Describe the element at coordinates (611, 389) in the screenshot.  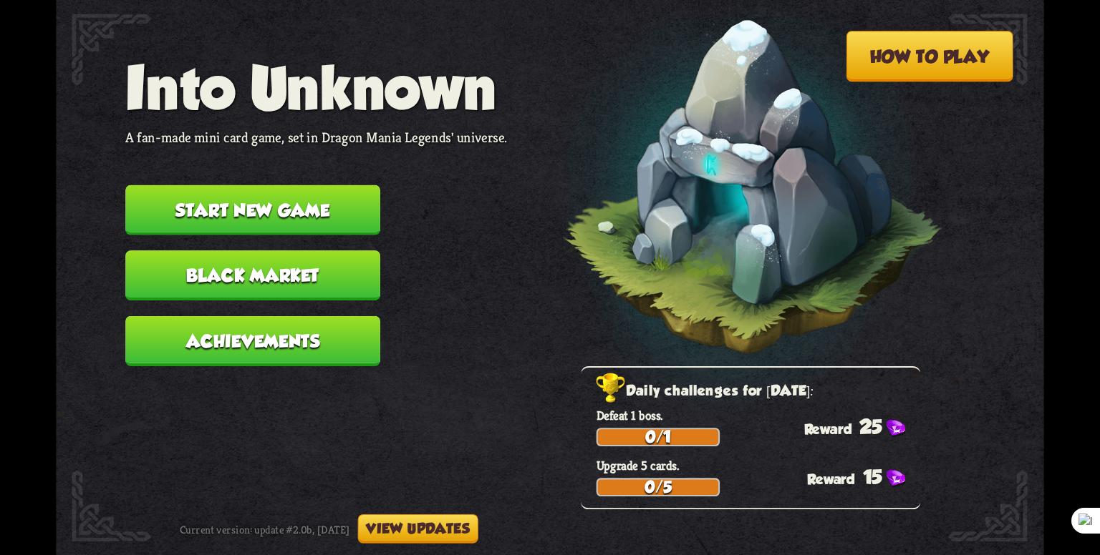
I see `img: Golden_Trophy_Icon.png` at that location.